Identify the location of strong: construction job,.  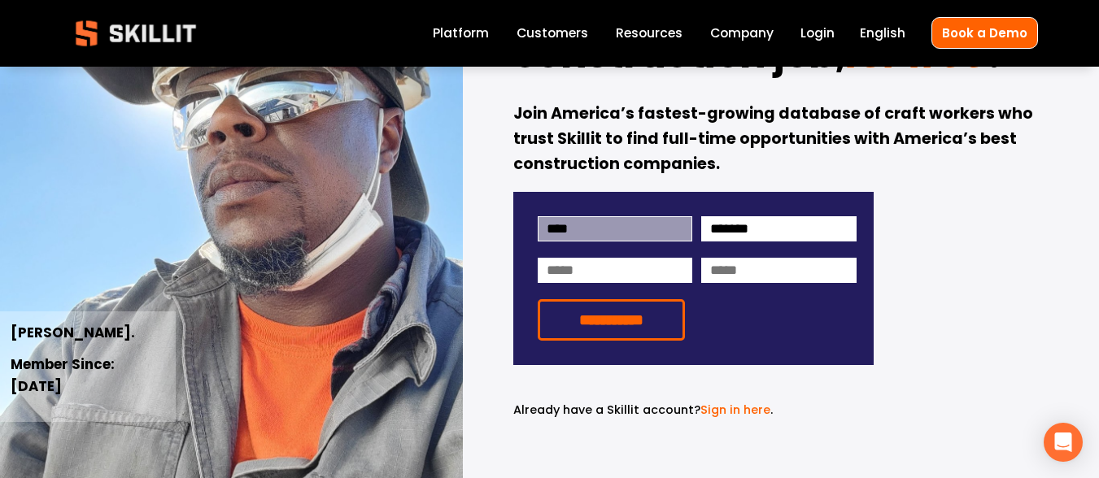
(680, 54).